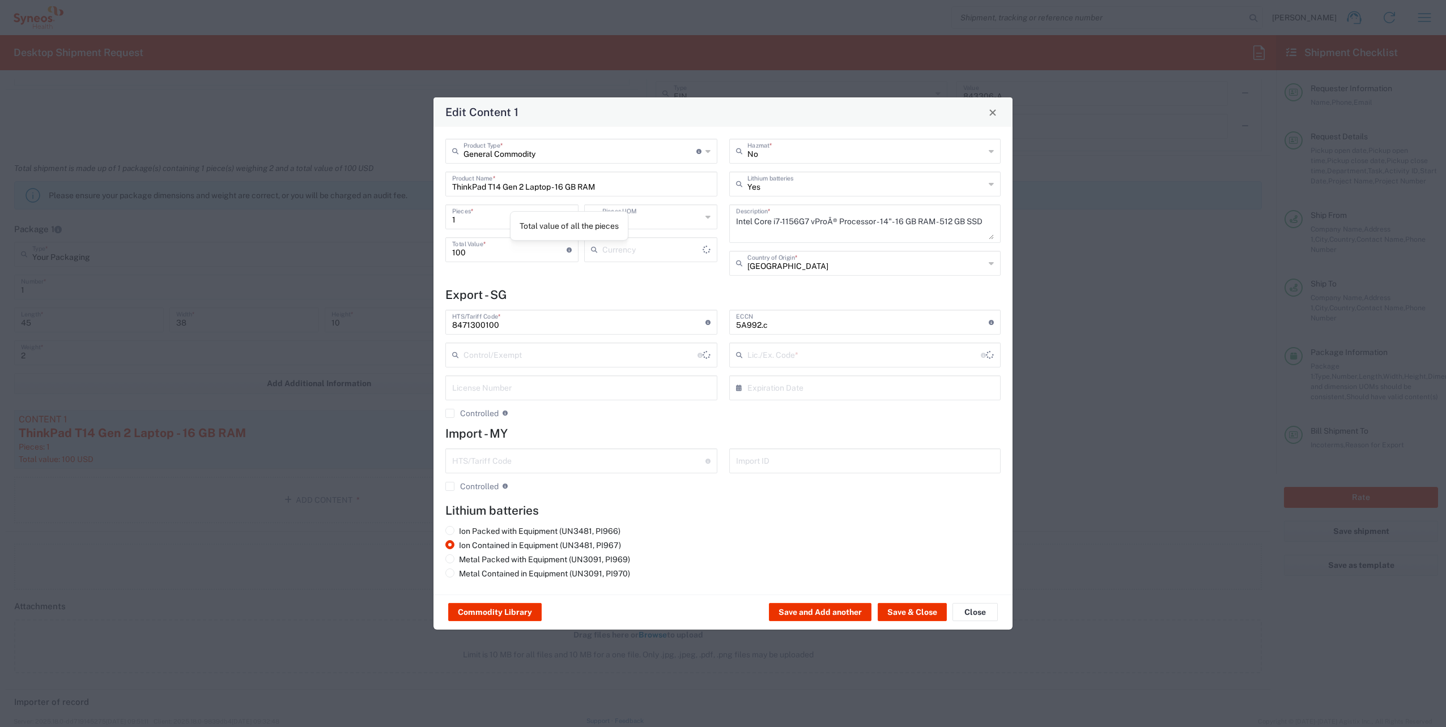 The height and width of the screenshot is (727, 1446). I want to click on button: Commodity Library, so click(495, 612).